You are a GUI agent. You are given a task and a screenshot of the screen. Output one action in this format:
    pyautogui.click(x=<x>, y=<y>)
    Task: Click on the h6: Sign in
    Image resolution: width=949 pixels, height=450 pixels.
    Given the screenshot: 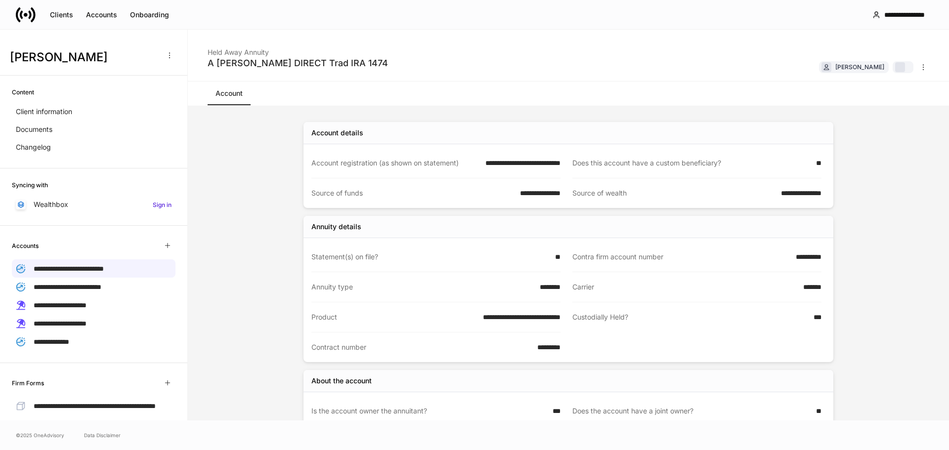 What is the action you would take?
    pyautogui.click(x=162, y=205)
    